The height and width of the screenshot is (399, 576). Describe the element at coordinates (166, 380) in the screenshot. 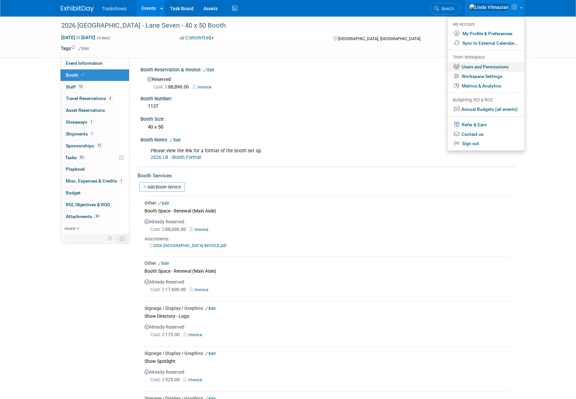

I see `span: 525.00` at that location.